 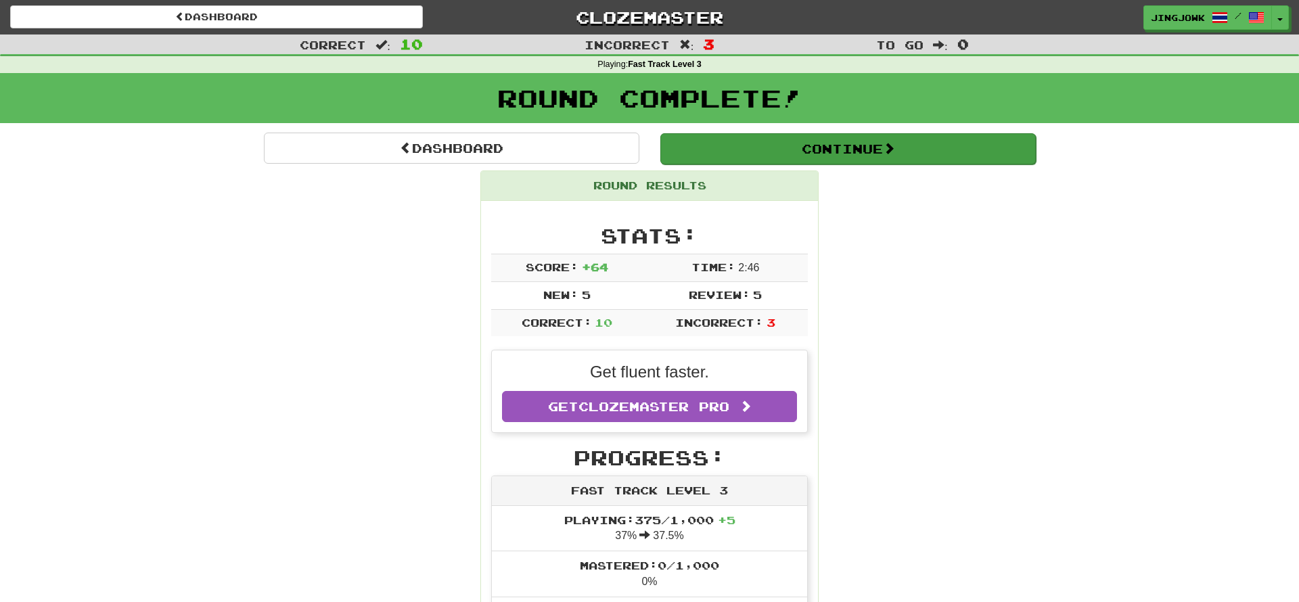 I want to click on span: Score:, so click(x=552, y=266).